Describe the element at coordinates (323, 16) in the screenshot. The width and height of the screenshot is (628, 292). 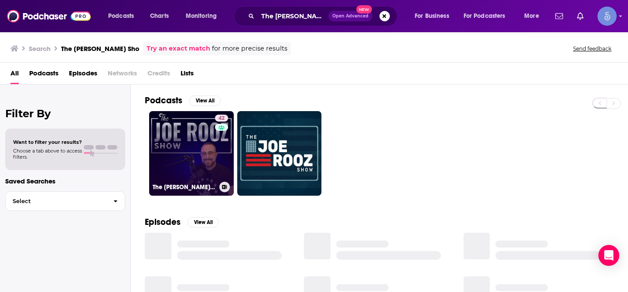
I see `div: Search podcasts, credits, & more...` at that location.